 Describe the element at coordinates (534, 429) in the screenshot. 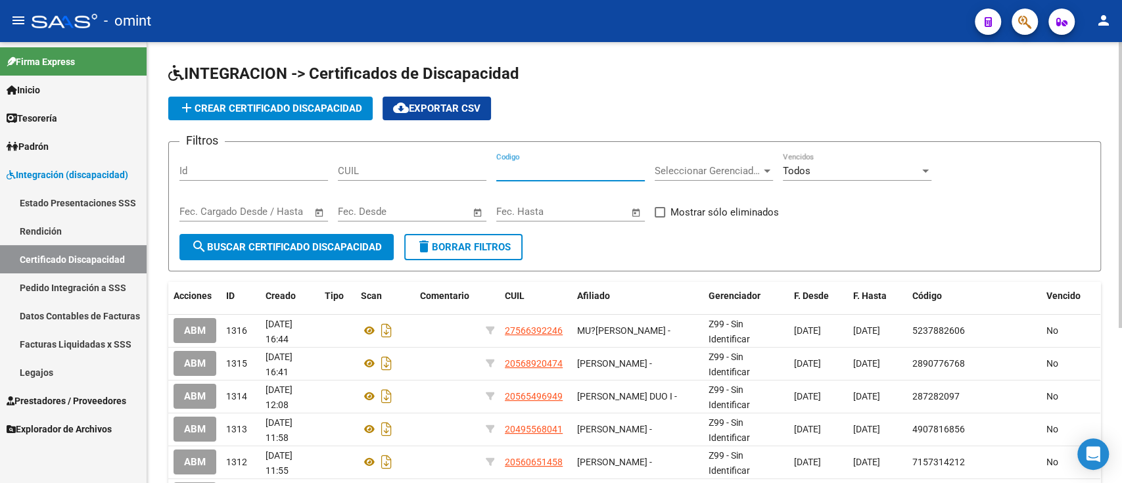

I see `span: 20495568041` at that location.